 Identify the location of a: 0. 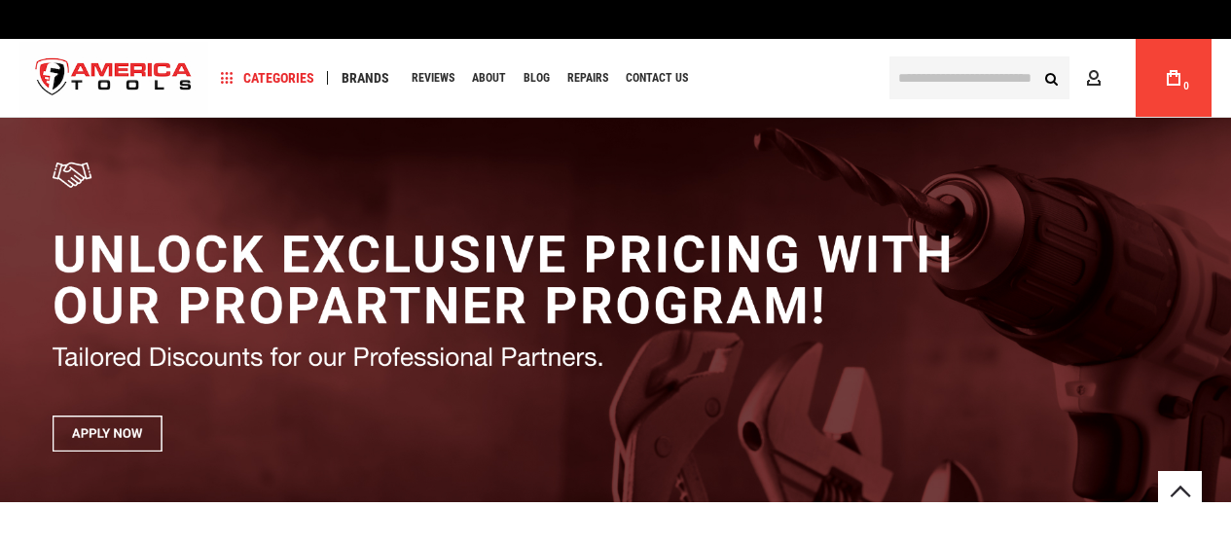
(1174, 78).